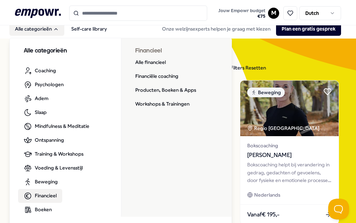 Image resolution: width=356 pixels, height=223 pixels. What do you see at coordinates (41, 182) in the screenshot?
I see `a: Beweging` at bounding box center [41, 182].